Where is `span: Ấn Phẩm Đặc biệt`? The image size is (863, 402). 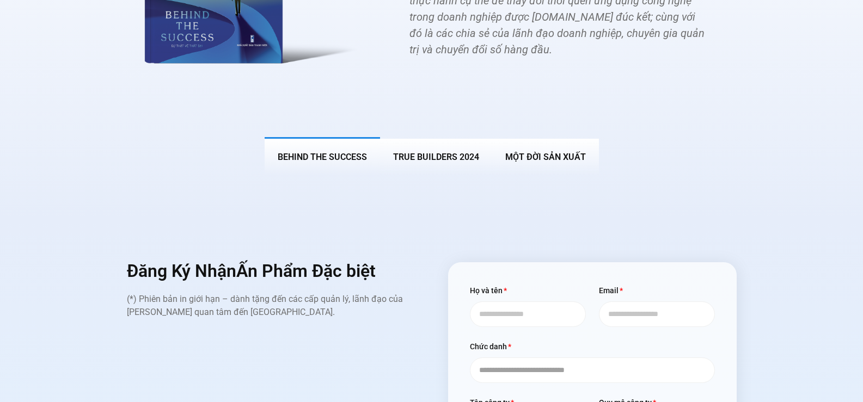
span: Ấn Phẩm Đặc biệt is located at coordinates (306, 271).